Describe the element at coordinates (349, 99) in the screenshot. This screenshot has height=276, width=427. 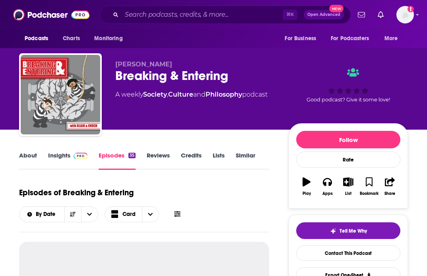
I see `span: Good podcast? Give it some love!` at that location.